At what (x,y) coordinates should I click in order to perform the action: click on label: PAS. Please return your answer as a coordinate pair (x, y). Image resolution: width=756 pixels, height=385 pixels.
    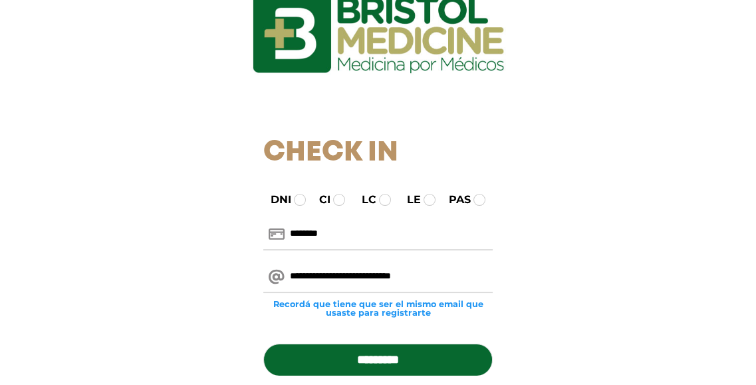
    Looking at the image, I should click on (454, 200).